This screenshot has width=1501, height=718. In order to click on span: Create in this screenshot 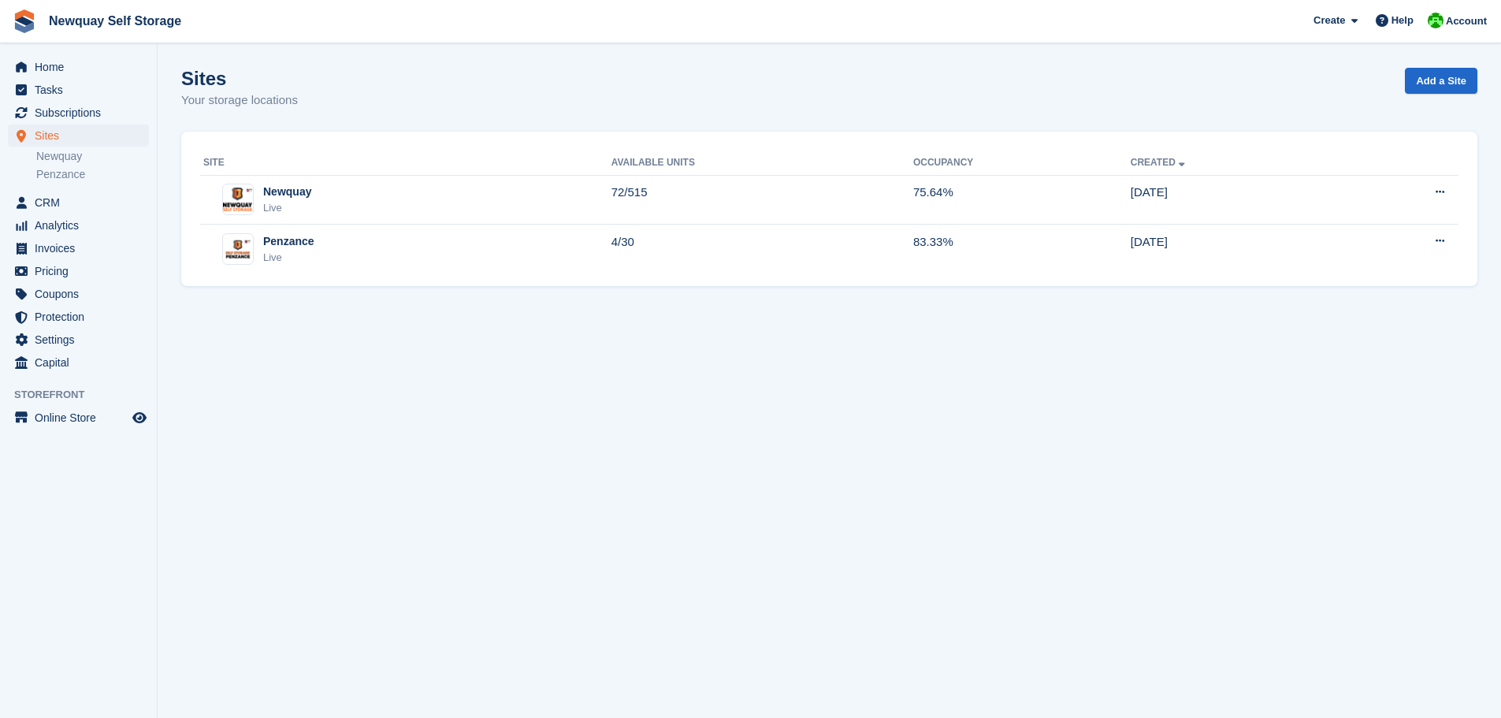, I will do `click(1329, 20)`.